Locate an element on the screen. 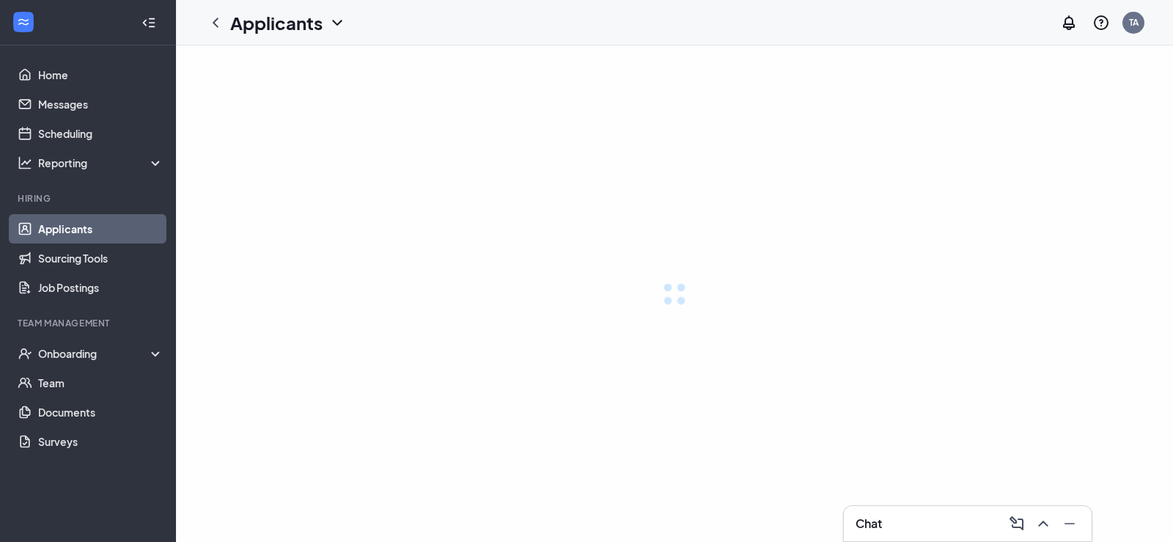 The width and height of the screenshot is (1173, 542). div: Reporting is located at coordinates (101, 163).